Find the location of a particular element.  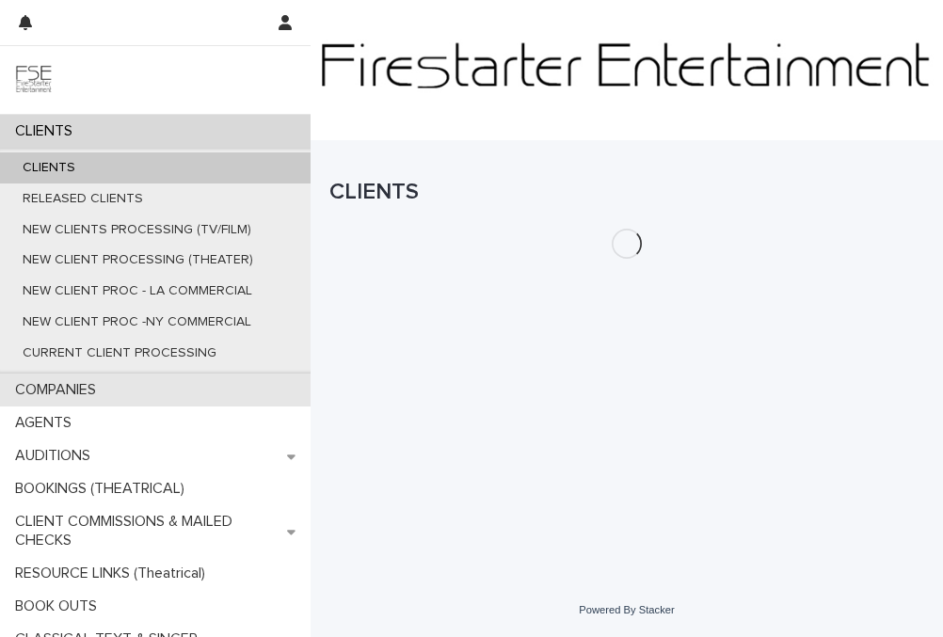

p: NEW CLIENT PROCESSING (THEATER) is located at coordinates (137, 260).